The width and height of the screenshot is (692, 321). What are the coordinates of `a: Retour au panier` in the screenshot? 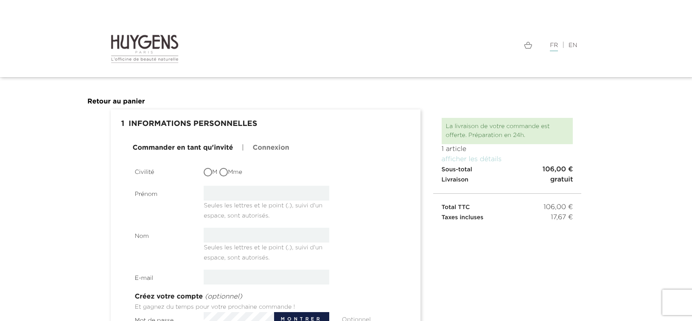 It's located at (116, 102).